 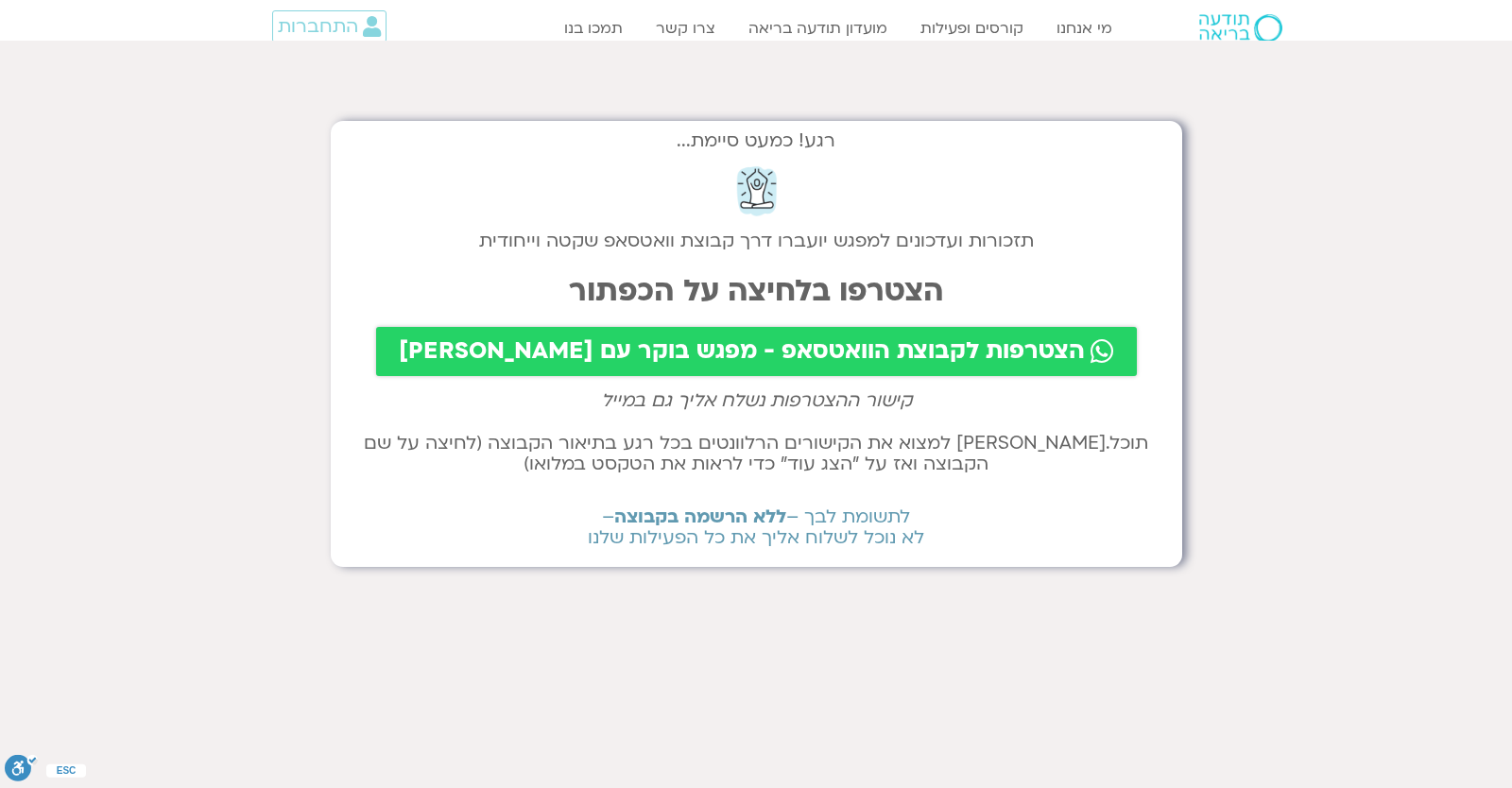 What do you see at coordinates (756, 400) in the screenshot?
I see `h2: קישור ההצטרפות נשלח אליך גם במייל` at bounding box center [756, 400].